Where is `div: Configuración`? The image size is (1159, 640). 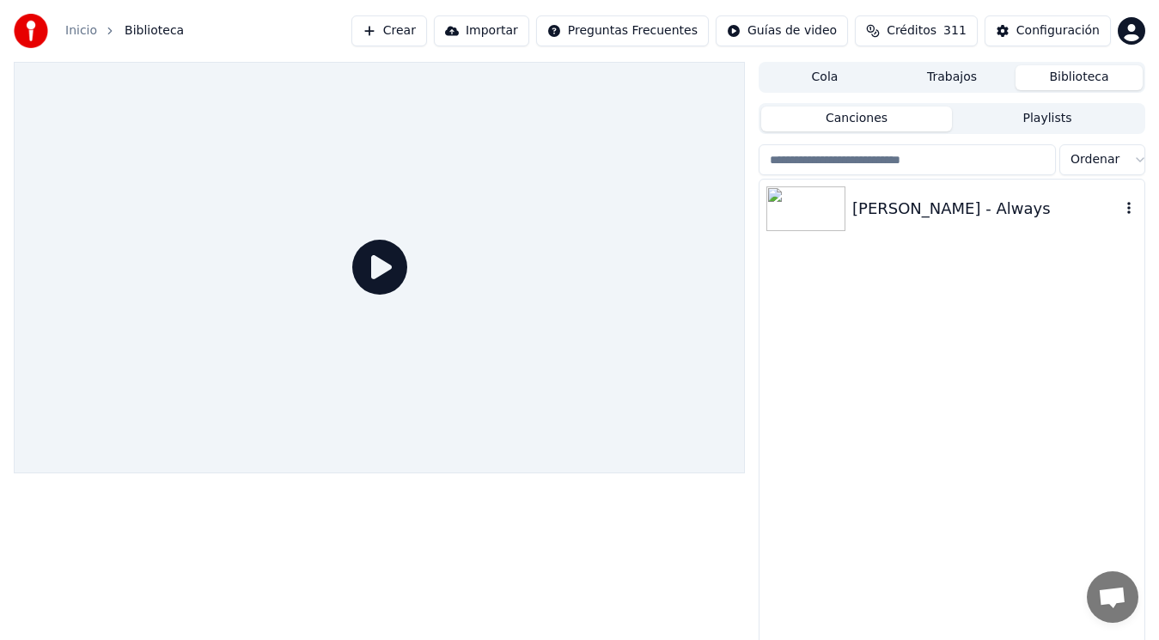 div: Configuración is located at coordinates (1058, 31).